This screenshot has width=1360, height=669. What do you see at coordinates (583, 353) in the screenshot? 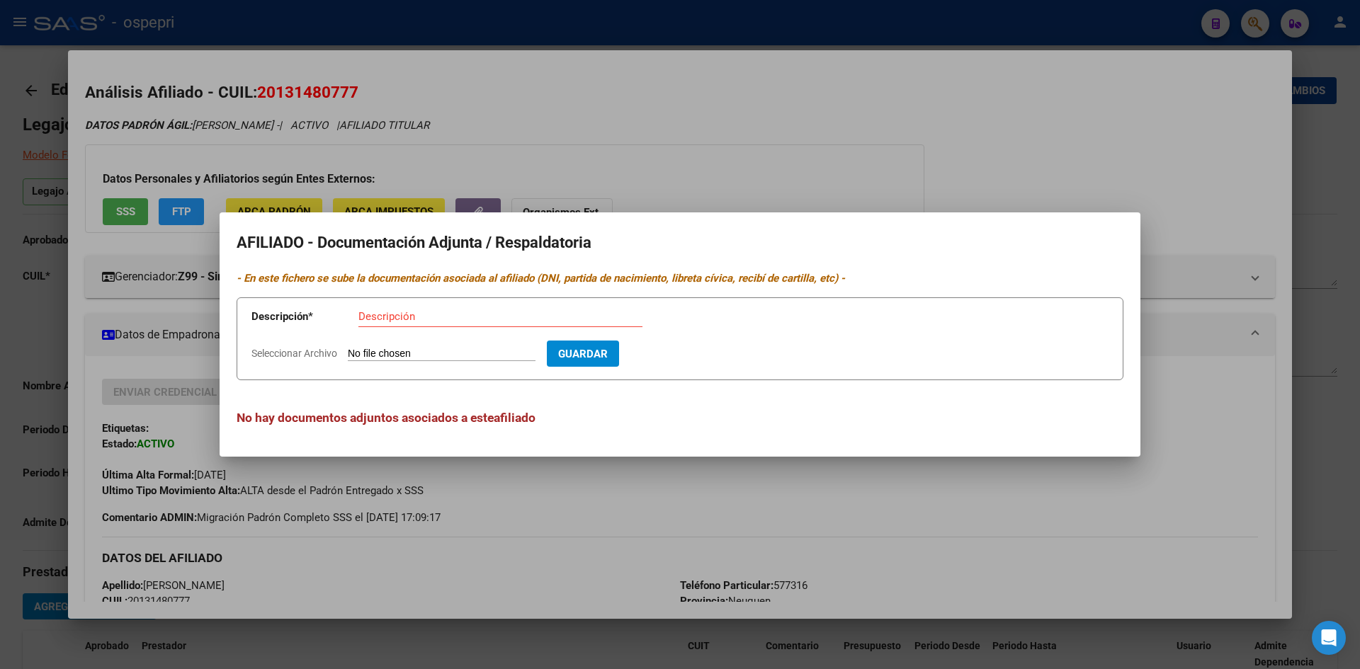
I see `button: Guardar` at bounding box center [583, 353].